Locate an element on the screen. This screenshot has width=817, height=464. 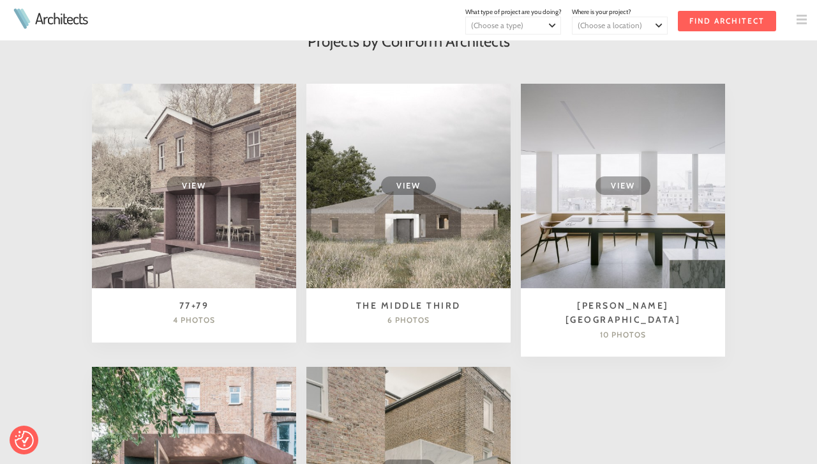
a: Architects is located at coordinates (61, 19).